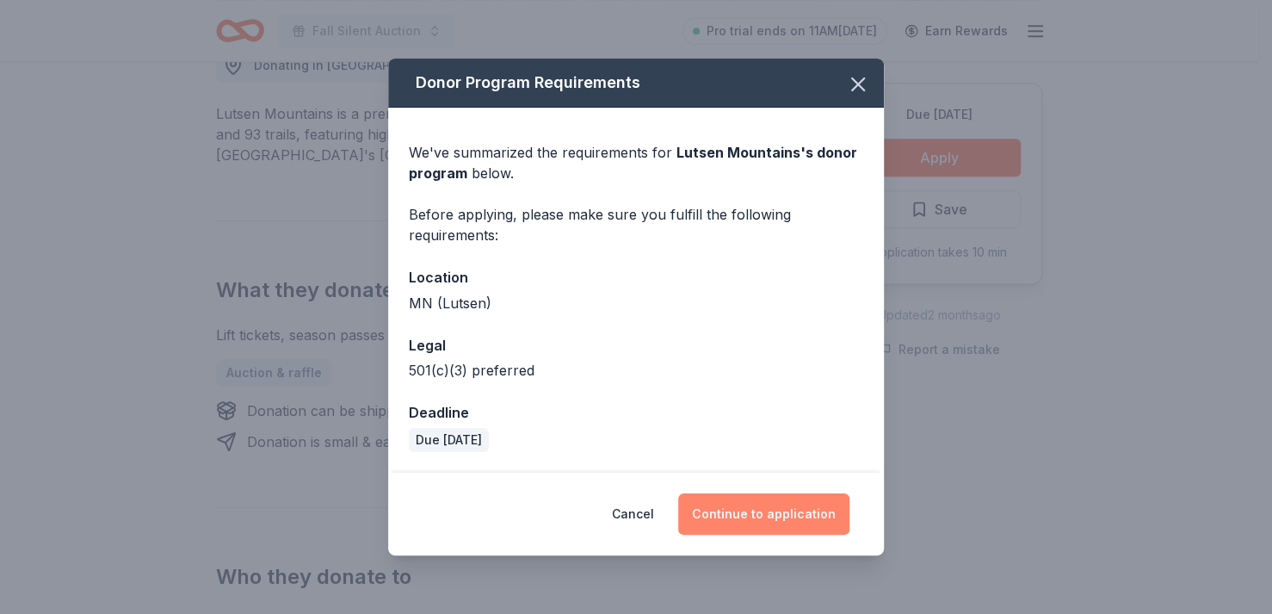 This screenshot has height=614, width=1272. What do you see at coordinates (636, 303) in the screenshot?
I see `div: MN (Lutsen)` at bounding box center [636, 303].